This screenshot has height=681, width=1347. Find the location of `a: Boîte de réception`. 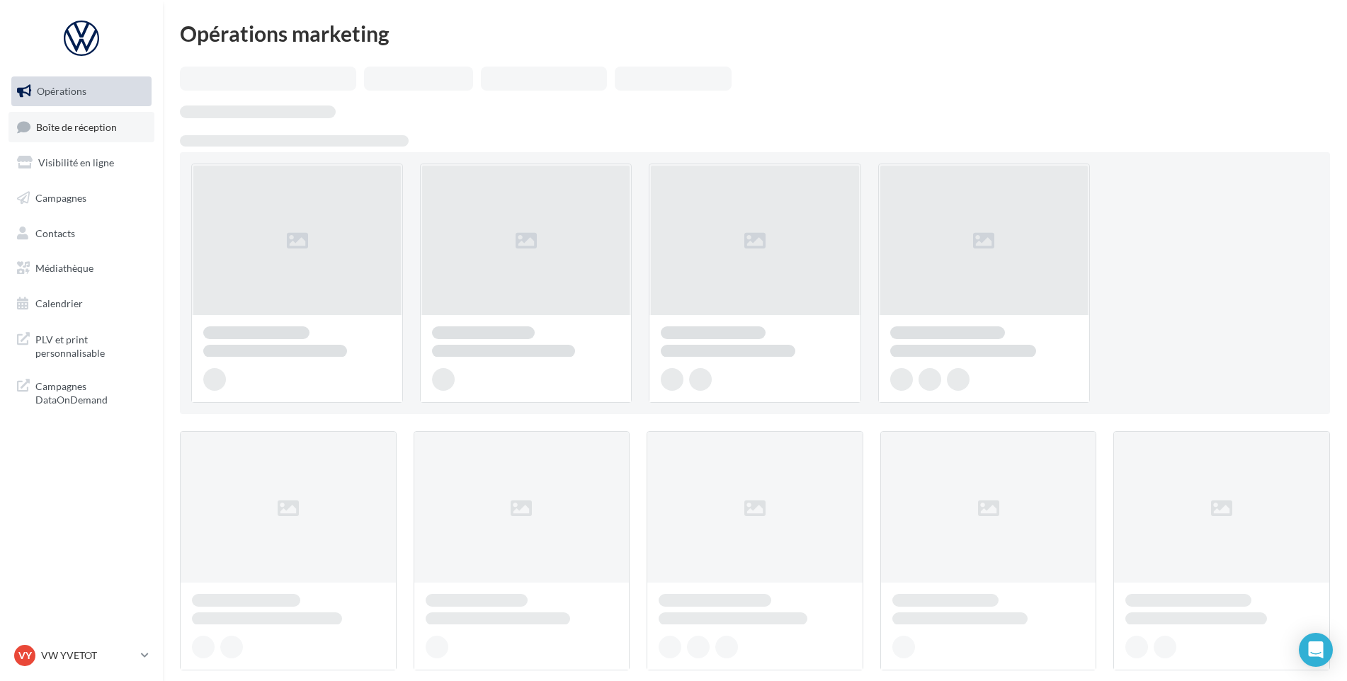

a: Boîte de réception is located at coordinates (81, 127).